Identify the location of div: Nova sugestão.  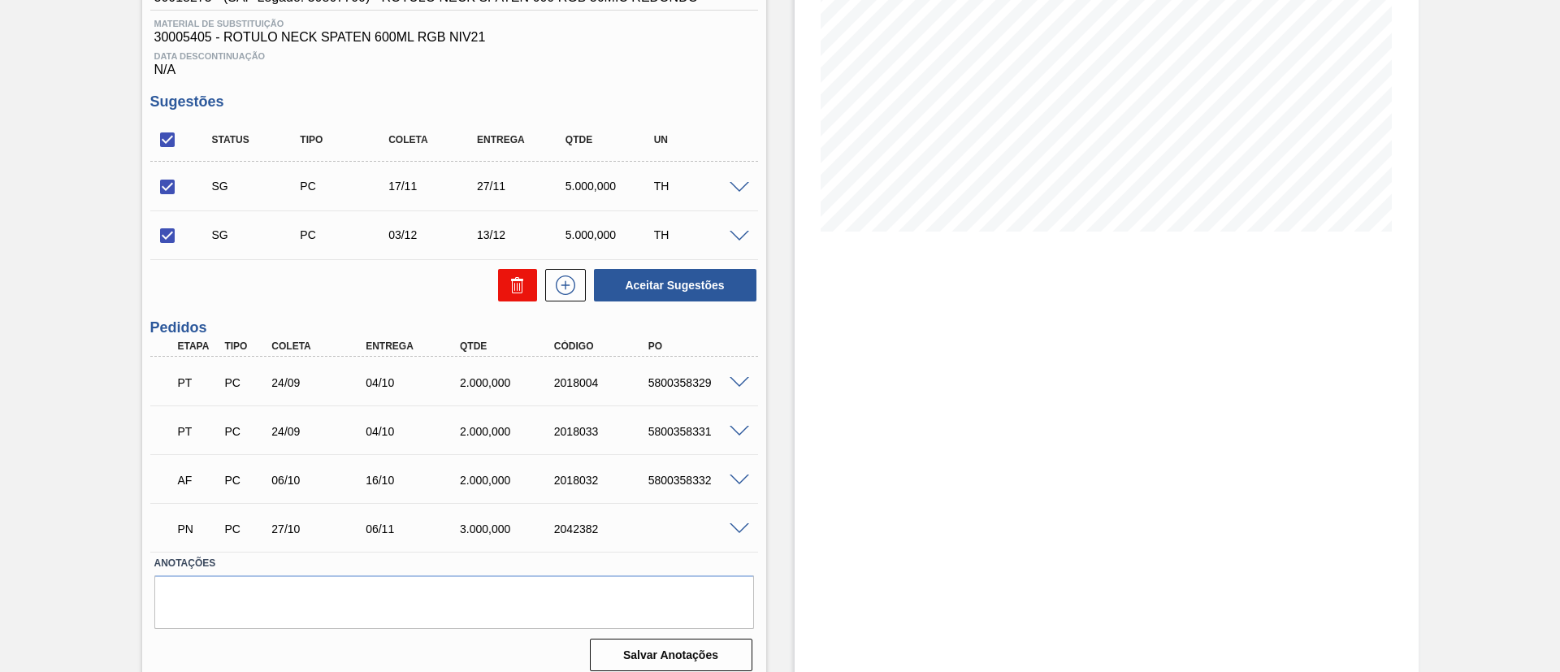
(561, 285).